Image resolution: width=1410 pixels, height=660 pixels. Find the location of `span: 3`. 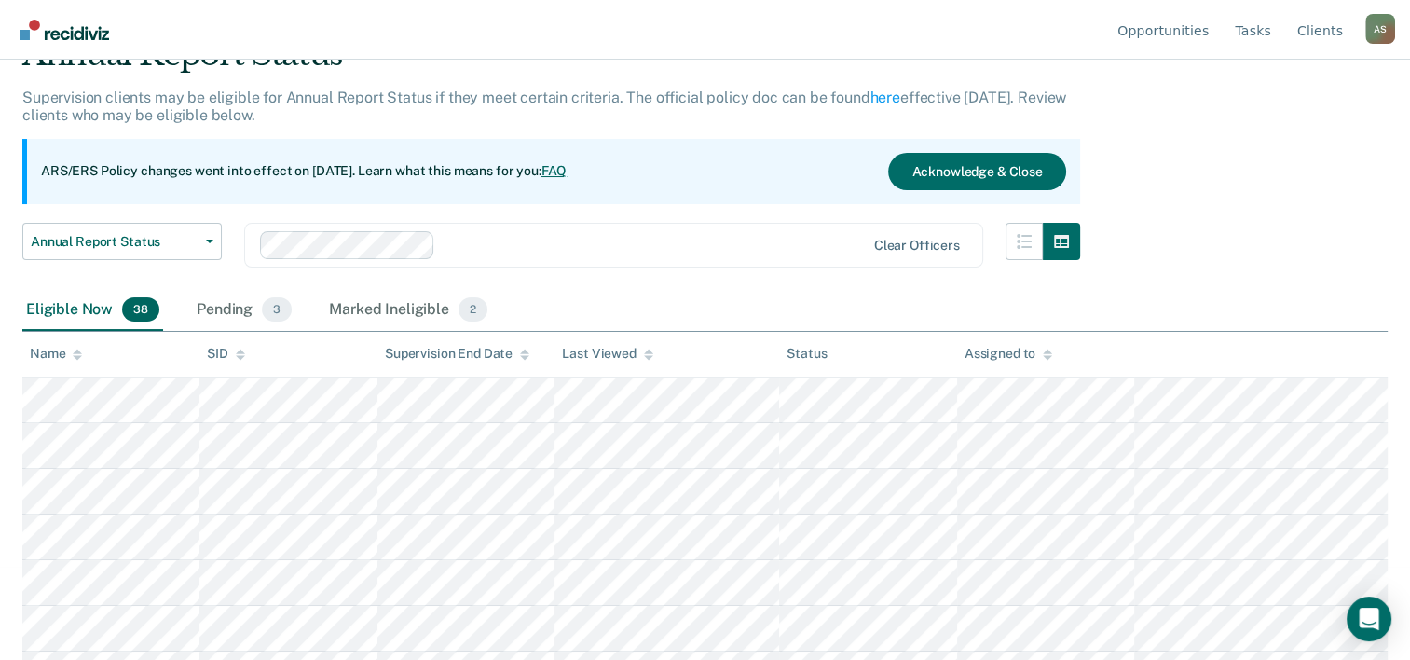

span: 3 is located at coordinates (277, 309).